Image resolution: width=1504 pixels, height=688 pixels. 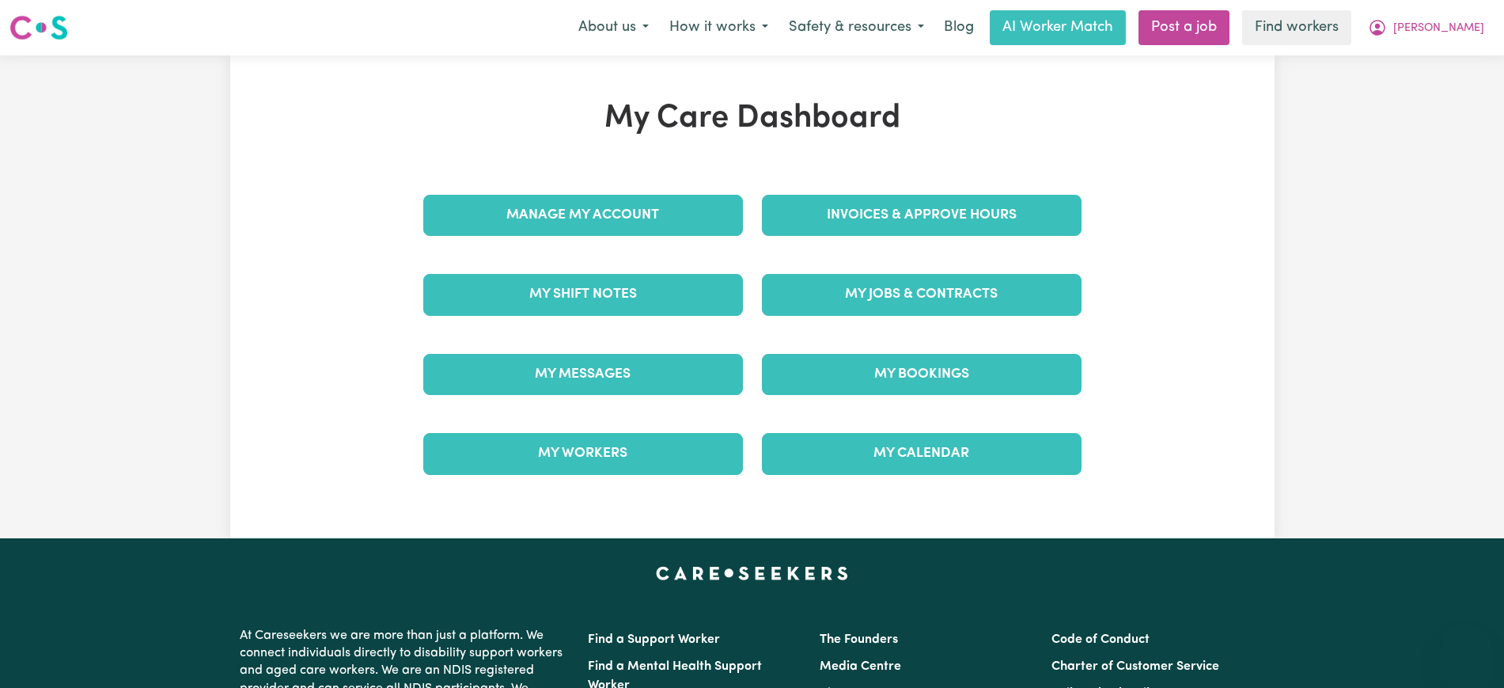 What do you see at coordinates (583, 294) in the screenshot?
I see `a: My Shift Notes` at bounding box center [583, 294].